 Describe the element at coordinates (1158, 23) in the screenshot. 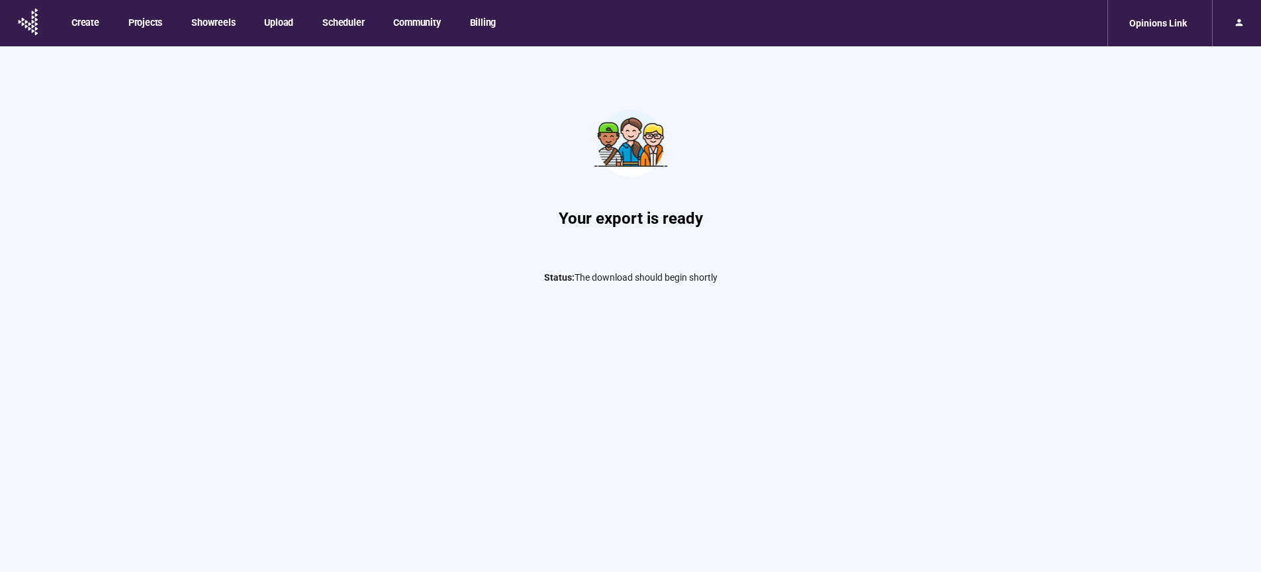

I see `div: Opinions Link` at that location.